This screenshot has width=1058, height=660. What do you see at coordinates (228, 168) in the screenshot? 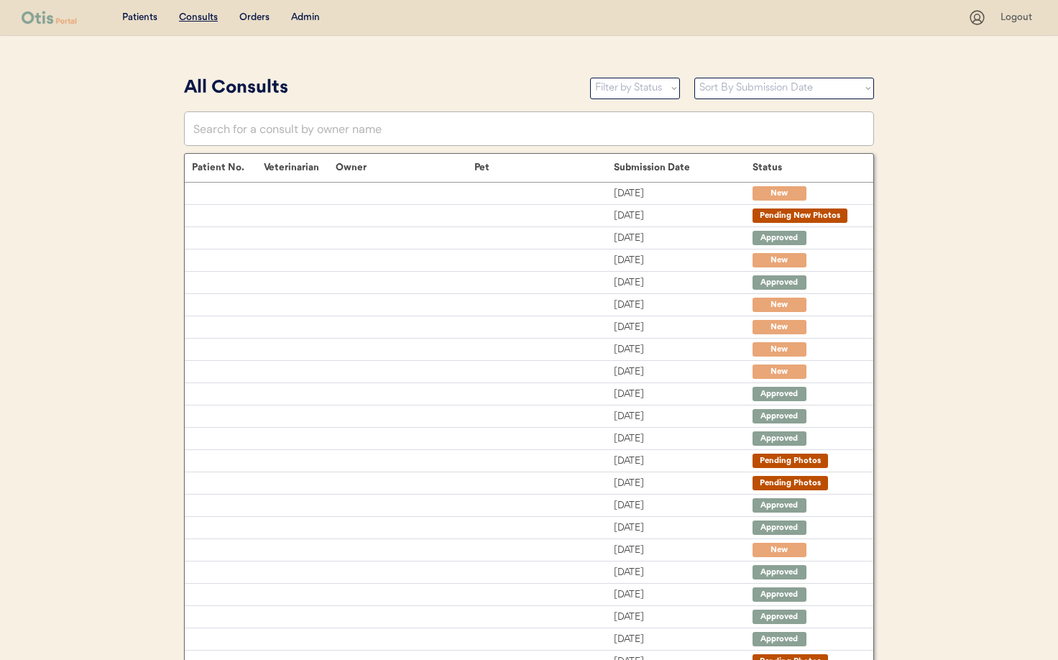
I see `div: Patient No.` at bounding box center [228, 168].